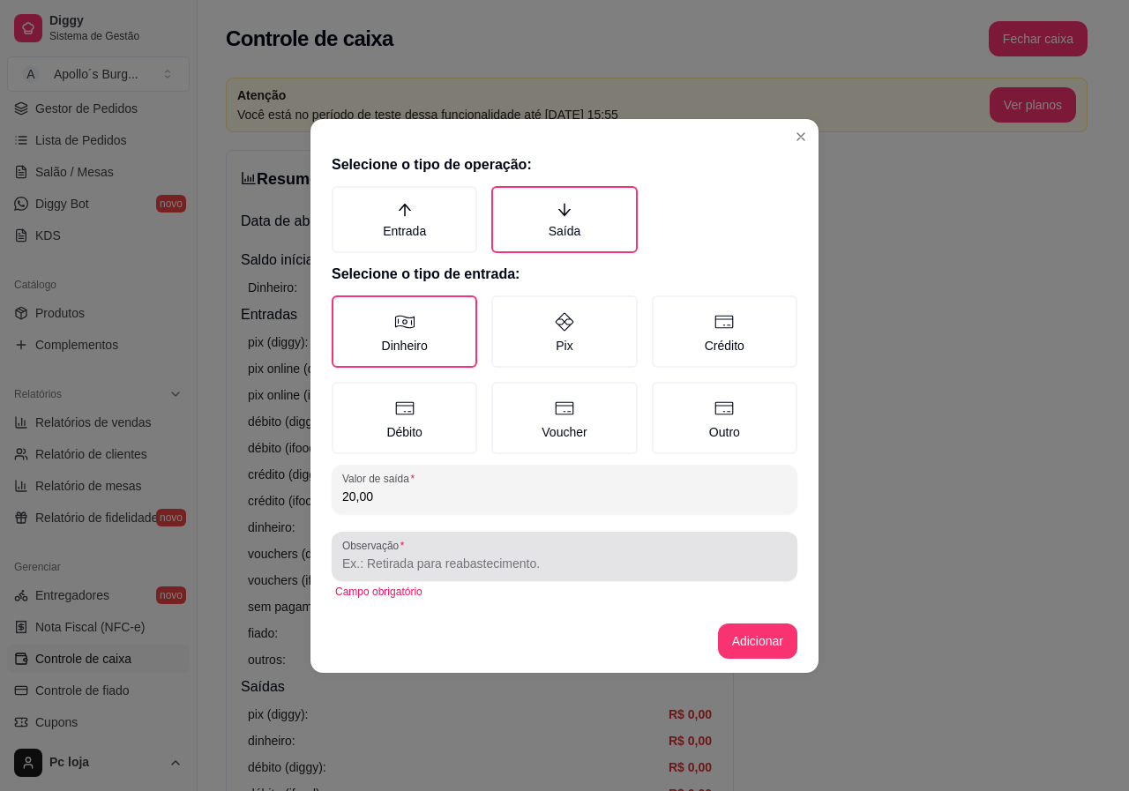 This screenshot has width=1129, height=791. What do you see at coordinates (565, 274) in the screenshot?
I see `h2: Selecione o tipo de entrada:` at bounding box center [565, 274].